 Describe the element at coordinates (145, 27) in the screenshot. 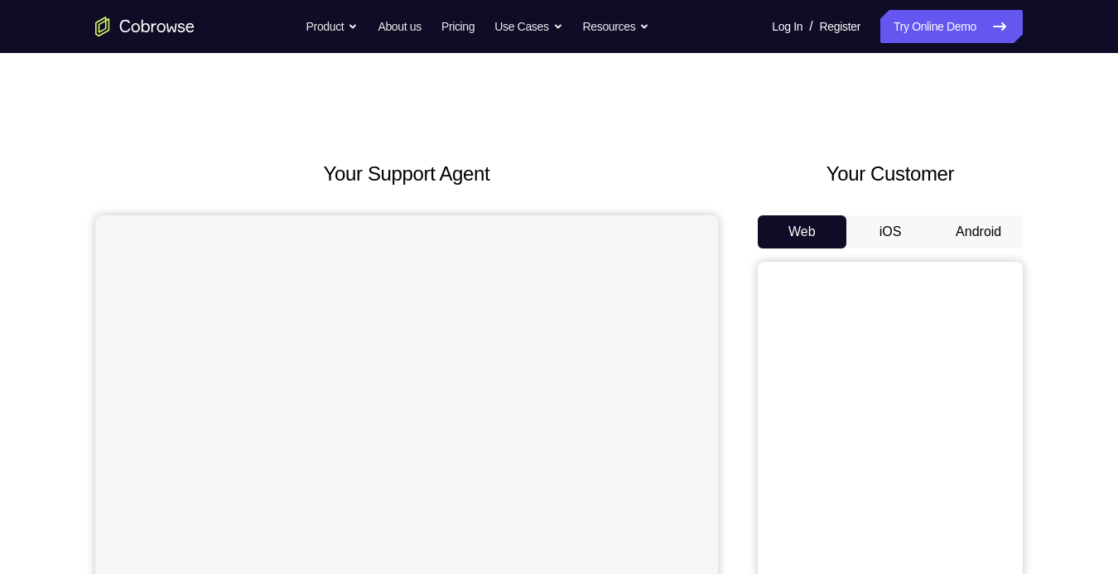

I see `a: Go to the home page` at that location.